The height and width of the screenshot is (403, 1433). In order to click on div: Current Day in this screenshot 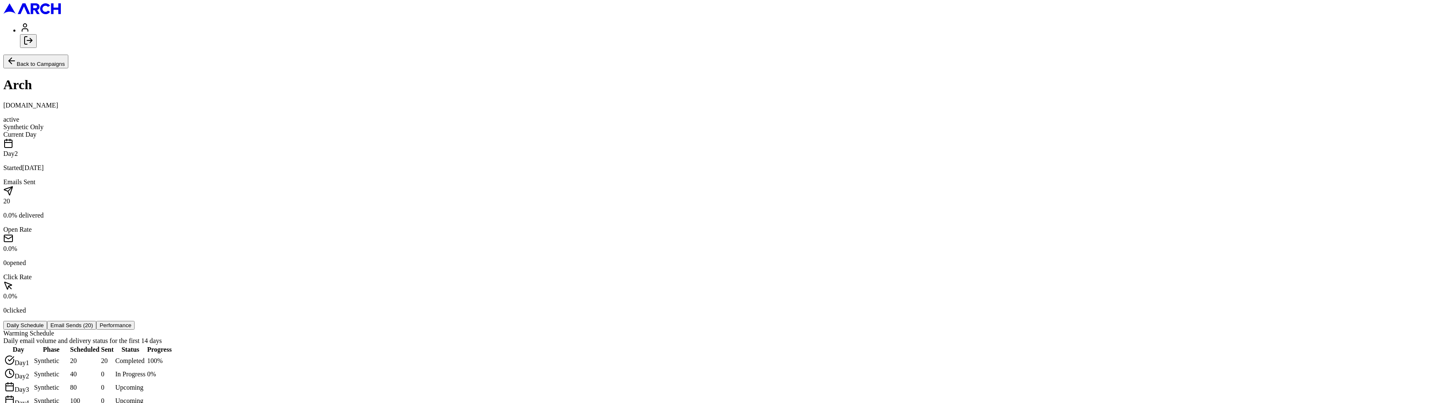, I will do `click(717, 135)`.